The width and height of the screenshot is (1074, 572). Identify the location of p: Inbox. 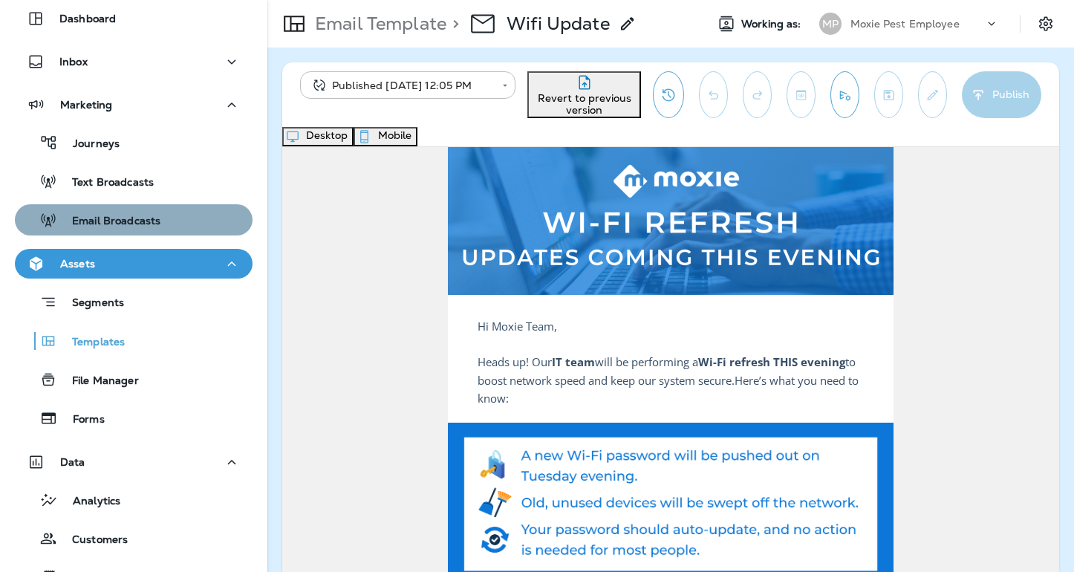
(74, 62).